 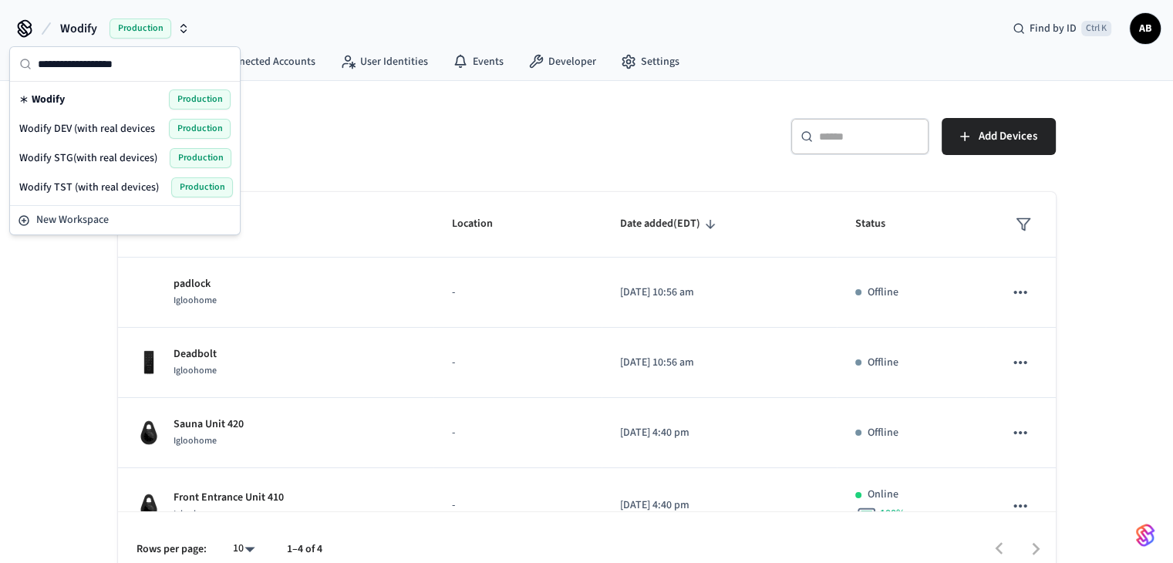 I want to click on span: AB, so click(x=1145, y=29).